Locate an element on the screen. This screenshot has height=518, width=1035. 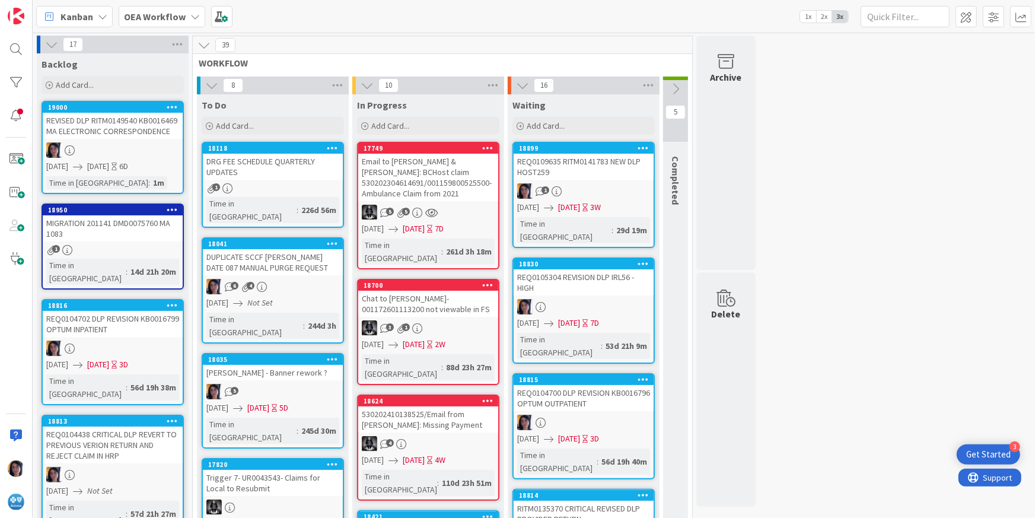
i: Not Set is located at coordinates (260, 303).